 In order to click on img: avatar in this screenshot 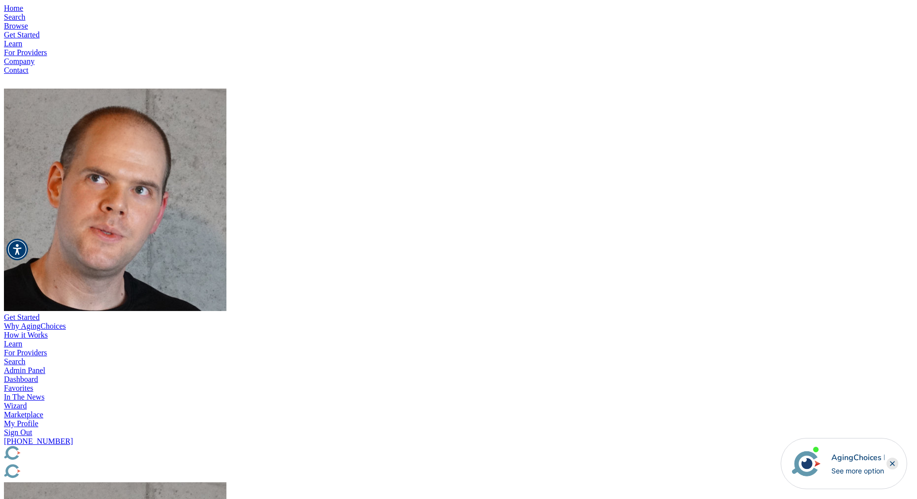, I will do `click(806, 464)`.